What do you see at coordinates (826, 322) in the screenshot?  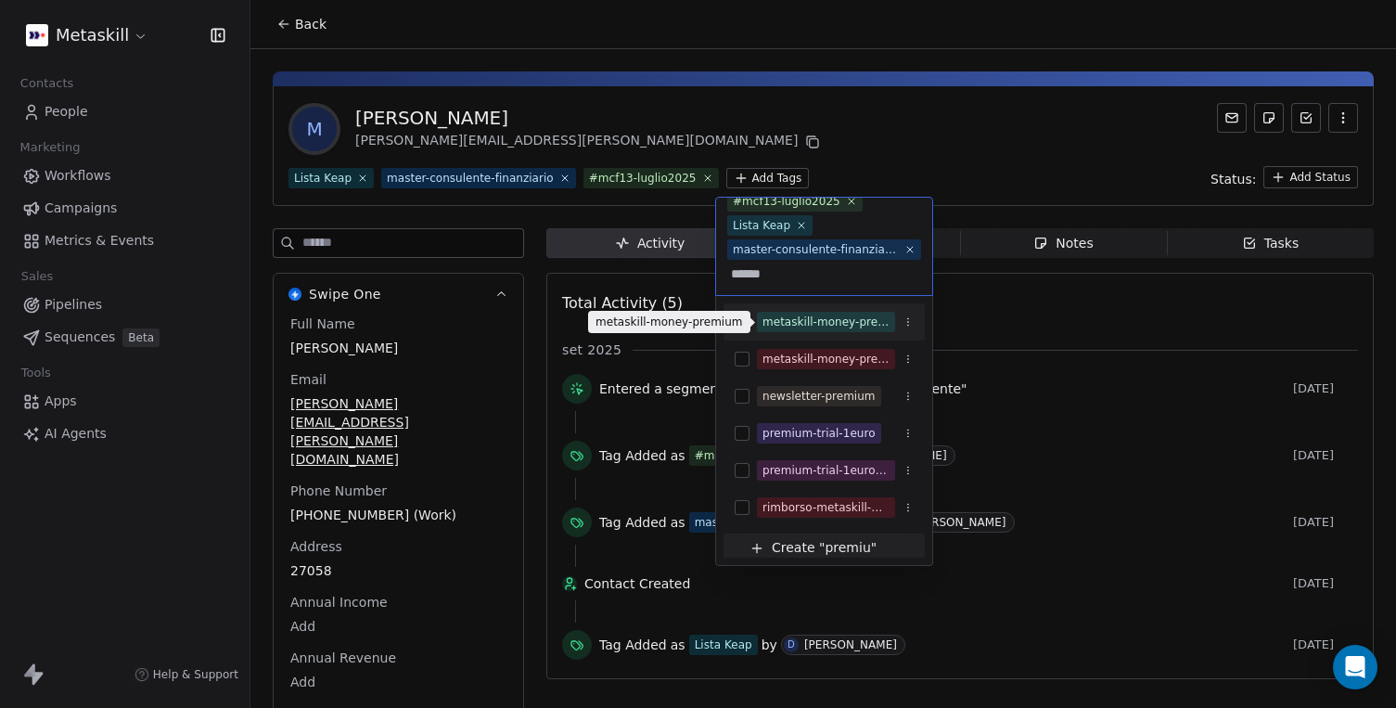 I see `div: metaskill-money-premium` at bounding box center [826, 322].